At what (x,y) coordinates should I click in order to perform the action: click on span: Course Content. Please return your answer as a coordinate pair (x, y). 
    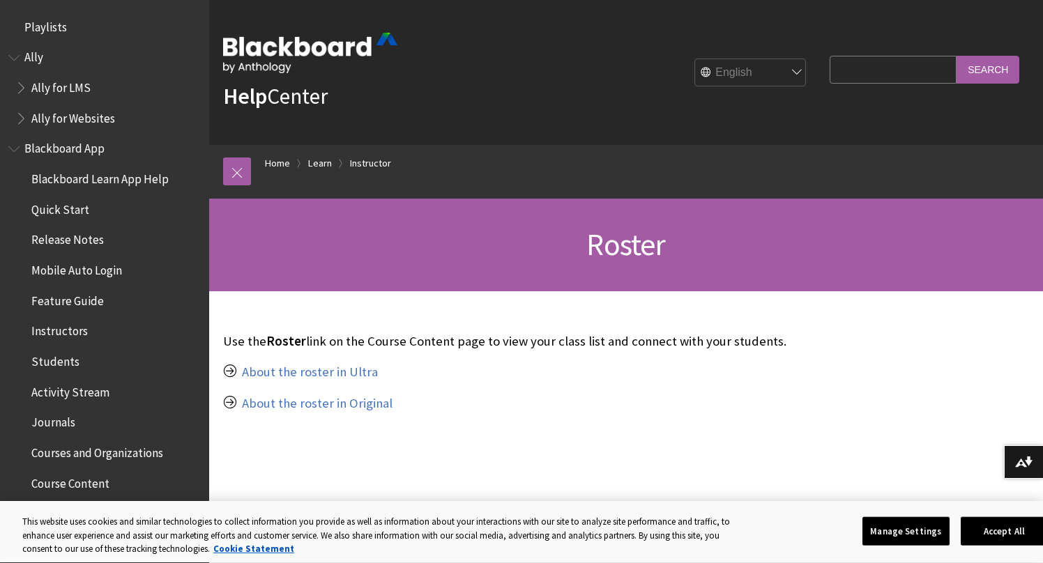
    Looking at the image, I should click on (70, 481).